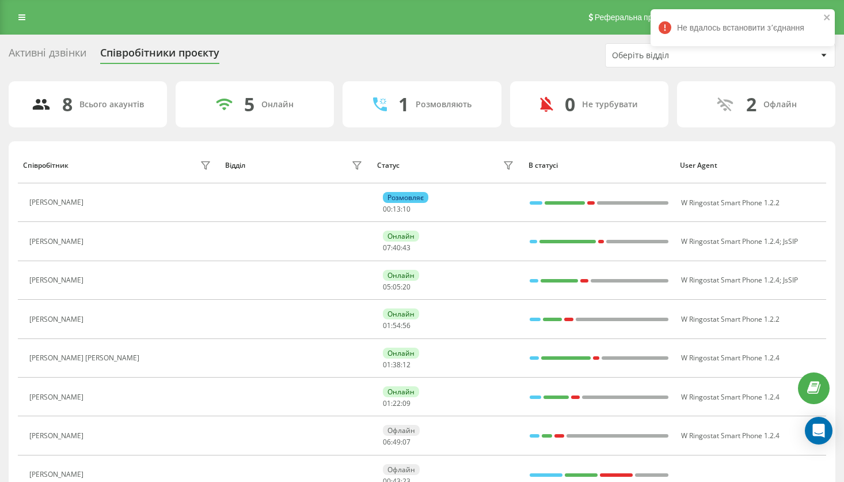 This screenshot has width=844, height=482. I want to click on span: 06, so click(387, 441).